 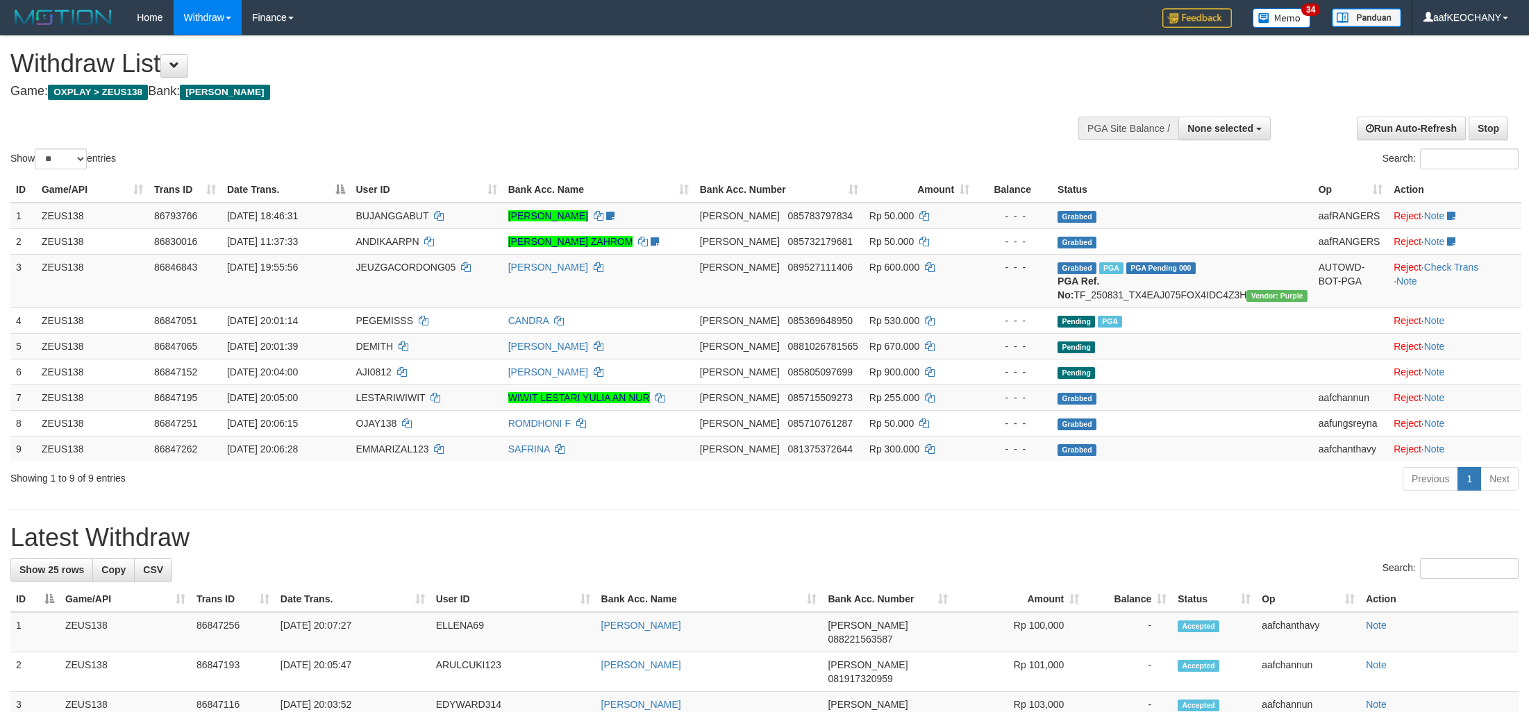 What do you see at coordinates (23, 346) in the screenshot?
I see `td: 5` at bounding box center [23, 346].